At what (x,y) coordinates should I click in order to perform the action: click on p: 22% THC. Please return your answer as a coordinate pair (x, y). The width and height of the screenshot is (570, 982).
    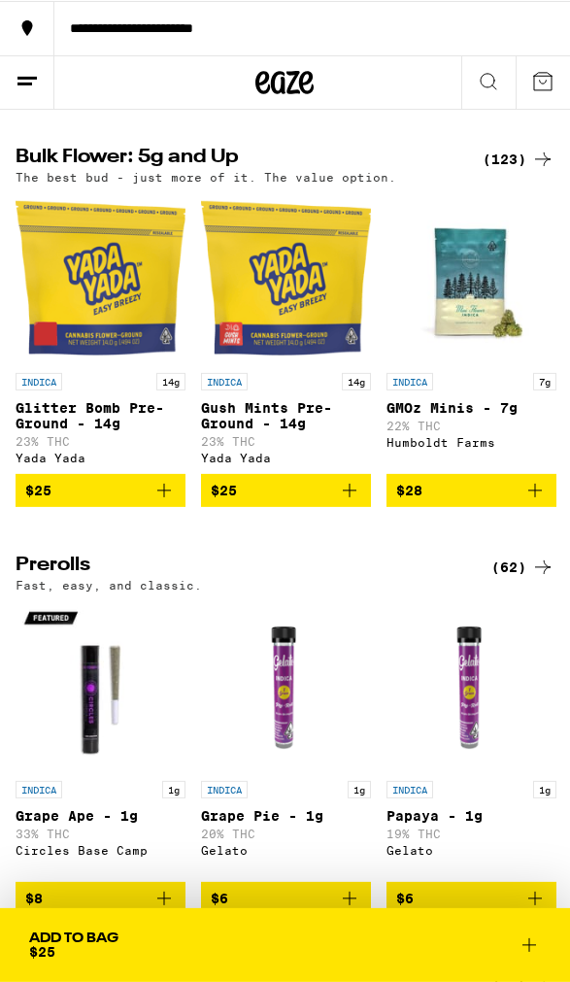
    Looking at the image, I should click on (471, 425).